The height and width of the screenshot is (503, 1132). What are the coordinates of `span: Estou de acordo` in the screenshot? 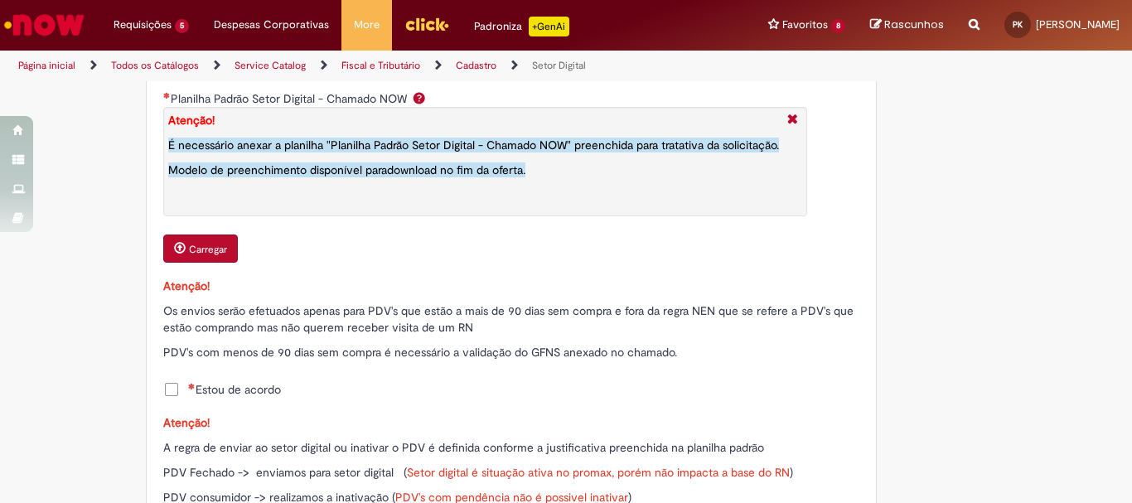 It's located at (235, 390).